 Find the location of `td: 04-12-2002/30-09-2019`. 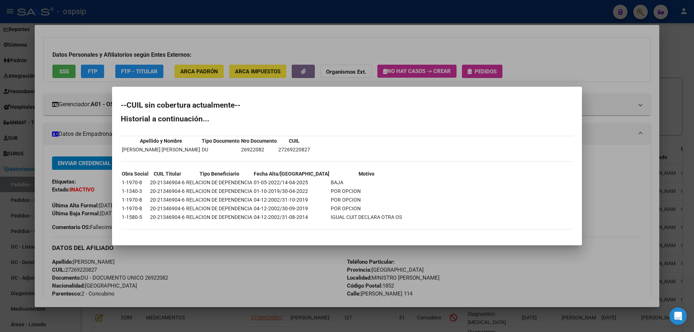

td: 04-12-2002/30-09-2019 is located at coordinates (291, 209).